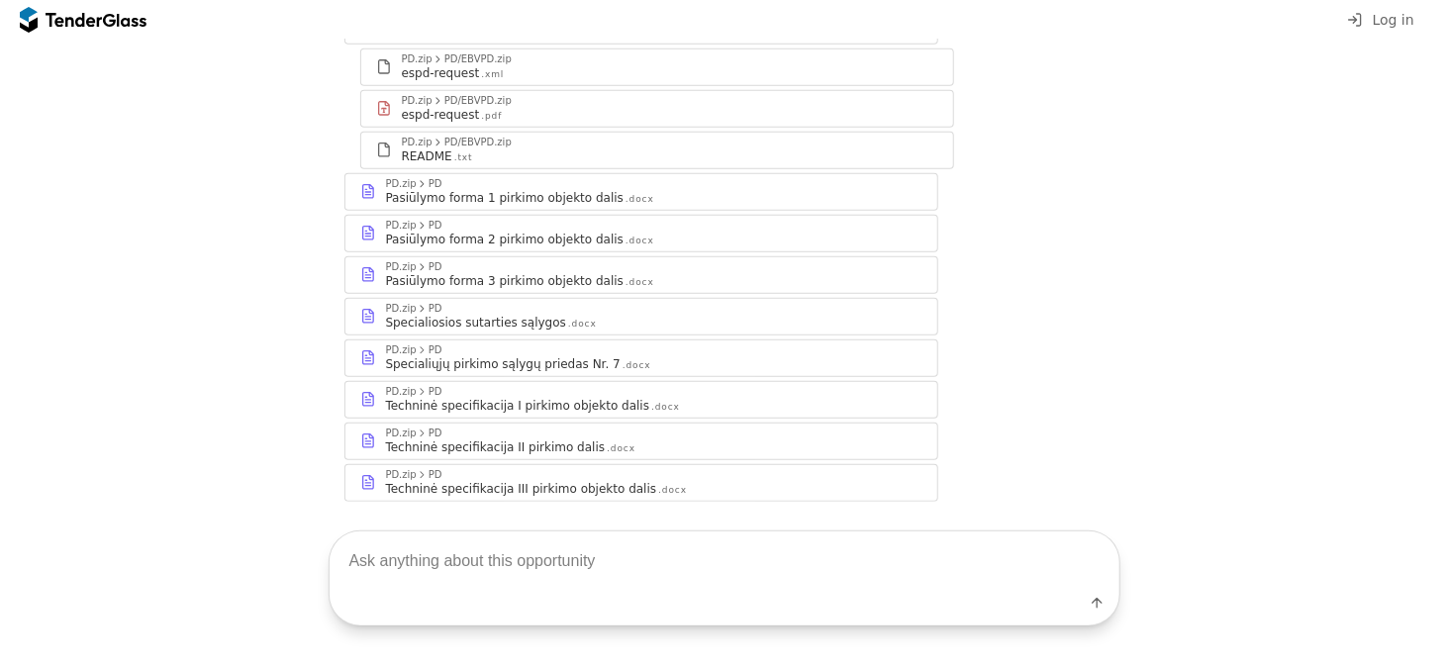  Describe the element at coordinates (657, 150) in the screenshot. I see `a: PD.zipPD/EBVPD.zipREADME.txt` at that location.